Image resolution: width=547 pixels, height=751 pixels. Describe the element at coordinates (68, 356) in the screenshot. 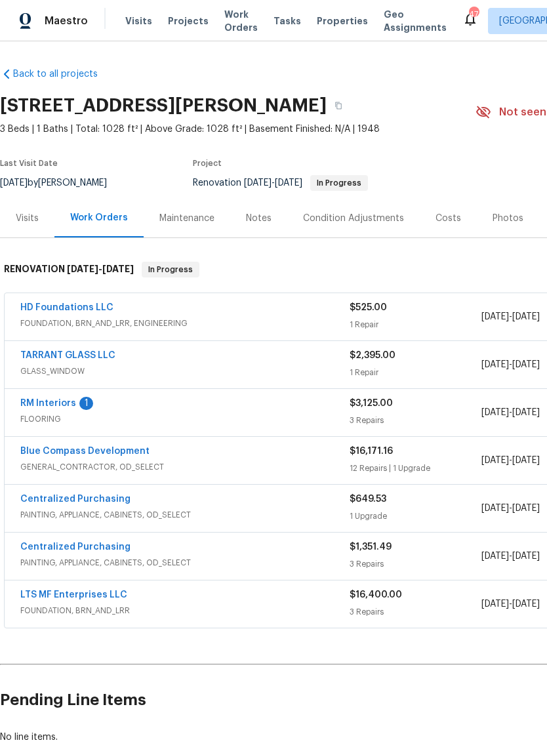

I see `a: TARRANT GLASS LLC` at that location.